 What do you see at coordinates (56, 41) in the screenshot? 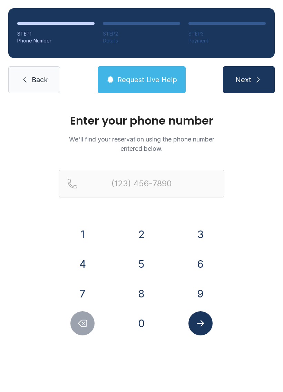
I see `div: Phone Number` at bounding box center [56, 41].